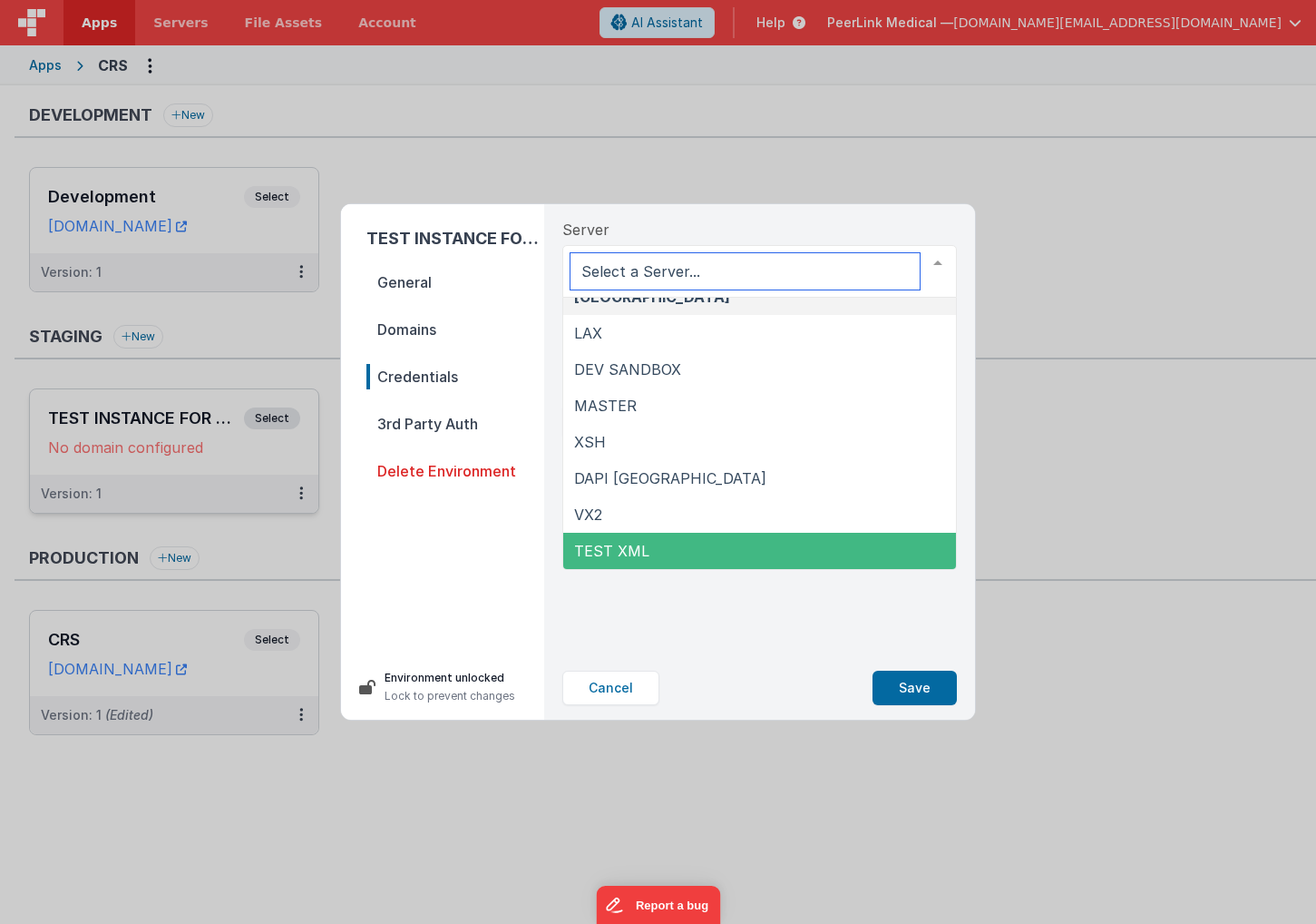 The width and height of the screenshot is (1316, 924). What do you see at coordinates (455, 423) in the screenshot?
I see `span: 3rd Party Auth` at bounding box center [455, 423].